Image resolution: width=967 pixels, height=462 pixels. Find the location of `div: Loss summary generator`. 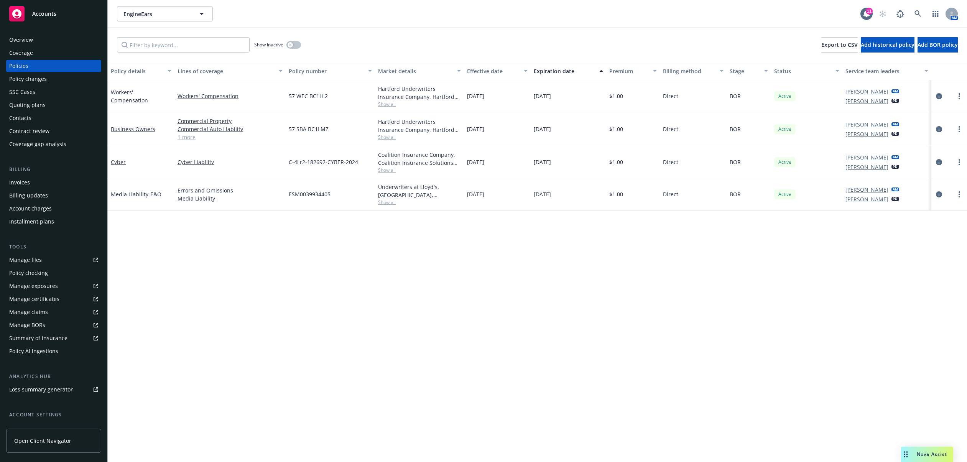

div: Loss summary generator is located at coordinates (41, 390).